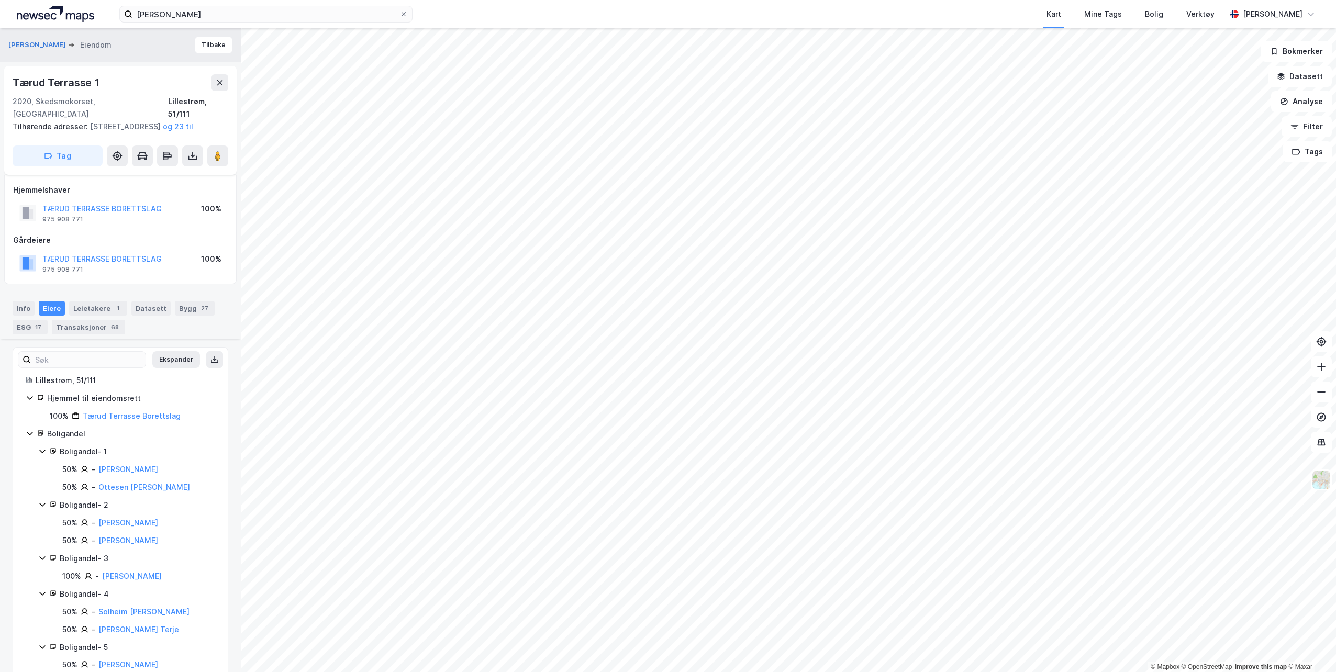 This screenshot has width=1336, height=672. Describe the element at coordinates (131, 416) in the screenshot. I see `a: Tærud Terrasse Borettslag` at that location.